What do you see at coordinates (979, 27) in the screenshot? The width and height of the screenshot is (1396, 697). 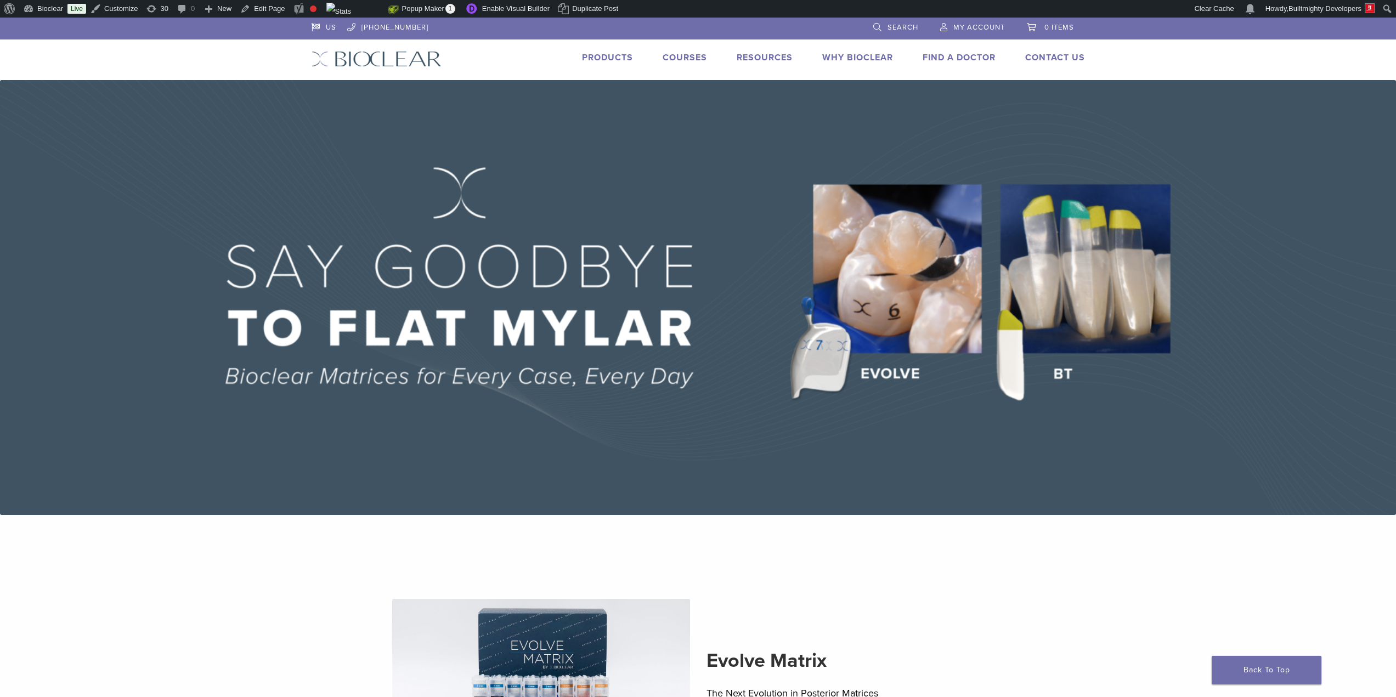 I see `span: My Account` at bounding box center [979, 27].